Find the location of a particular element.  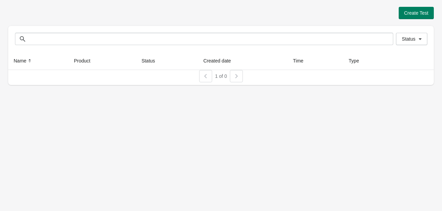

button: Create Test is located at coordinates (416, 13).